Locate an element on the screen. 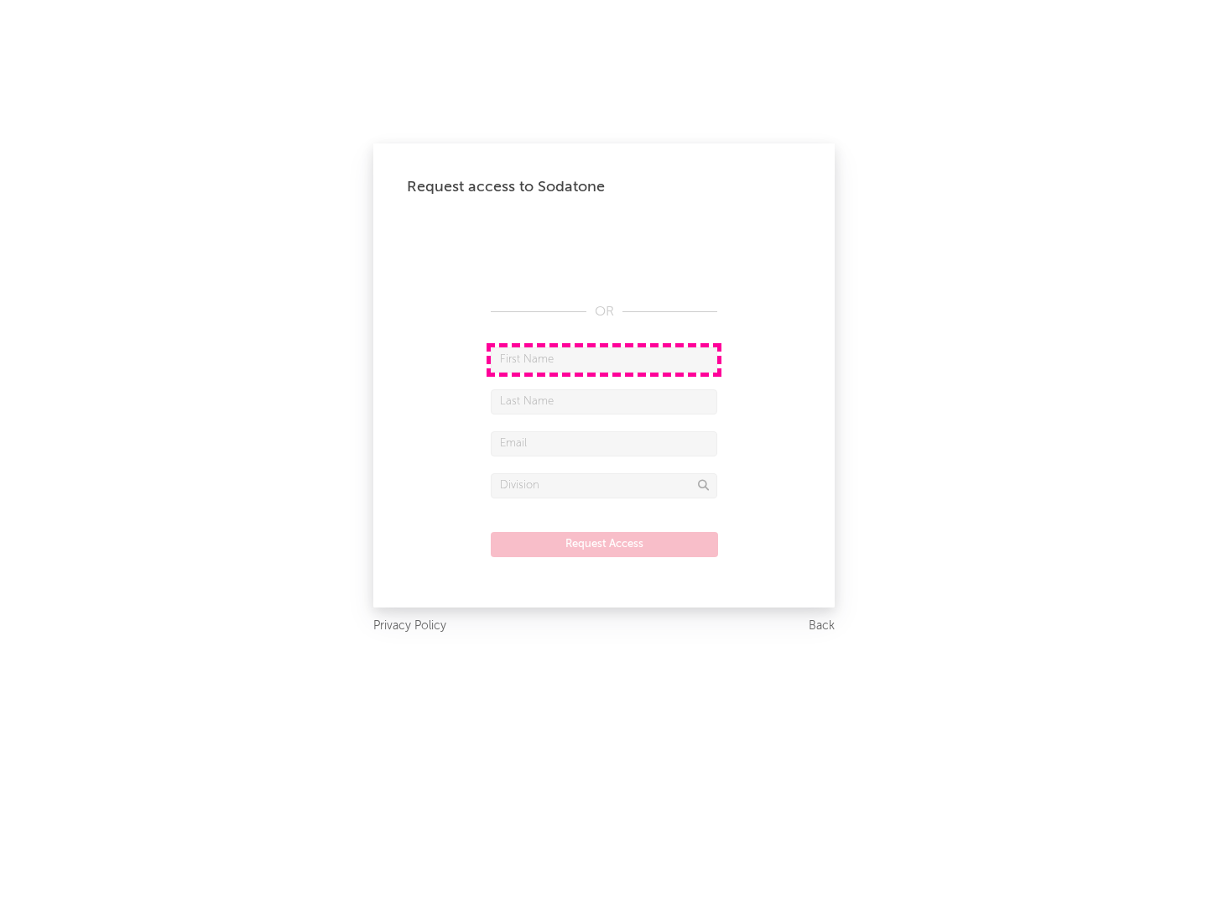 Image resolution: width=1208 pixels, height=923 pixels. button: Request Access is located at coordinates (604, 545).